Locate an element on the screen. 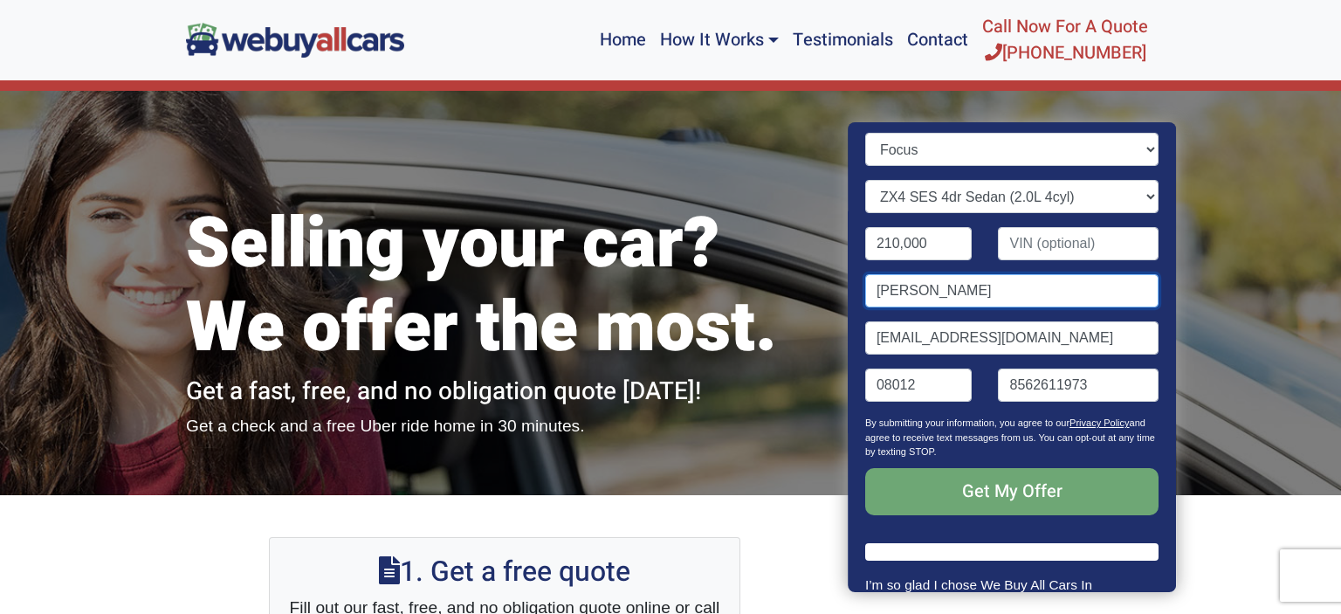  a: Home is located at coordinates (623, 40).